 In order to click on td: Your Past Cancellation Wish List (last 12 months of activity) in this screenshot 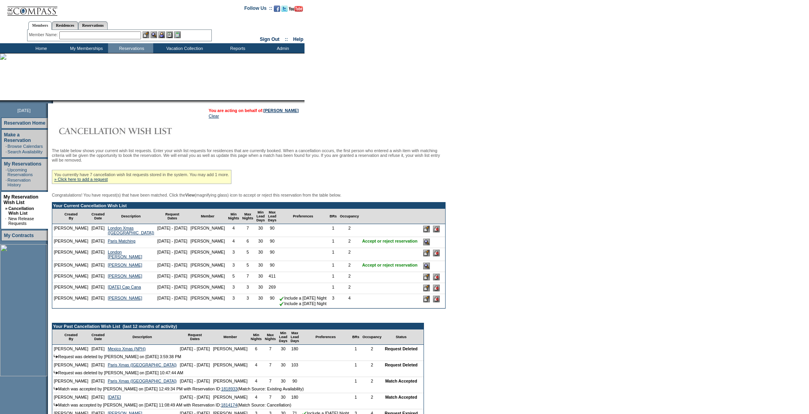, I will do `click(238, 326)`.